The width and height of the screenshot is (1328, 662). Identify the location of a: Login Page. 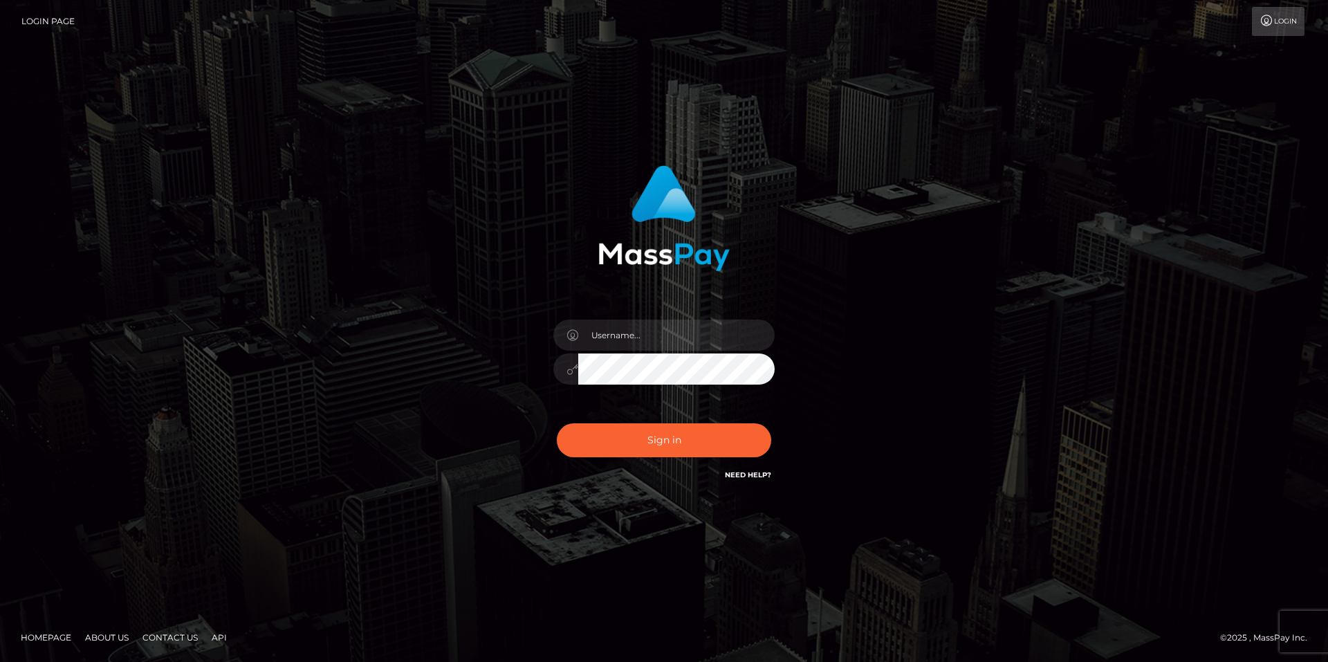
(48, 21).